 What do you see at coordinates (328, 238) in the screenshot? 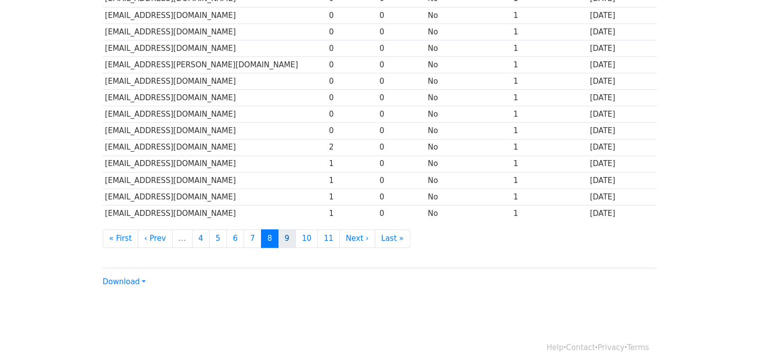
I see `a: 11` at bounding box center [328, 238].